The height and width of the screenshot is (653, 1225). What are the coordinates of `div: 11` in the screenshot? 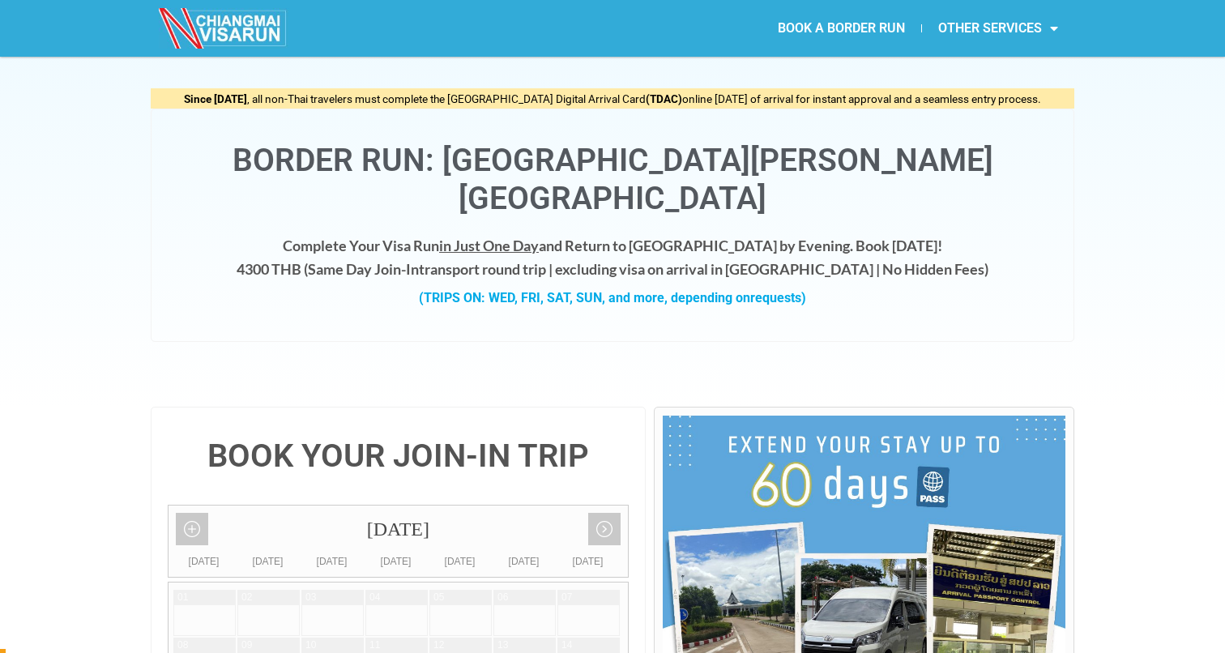 It's located at (374, 645).